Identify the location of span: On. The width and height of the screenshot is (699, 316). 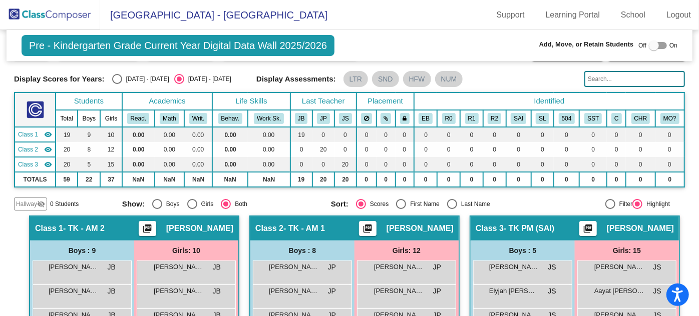
(673, 46).